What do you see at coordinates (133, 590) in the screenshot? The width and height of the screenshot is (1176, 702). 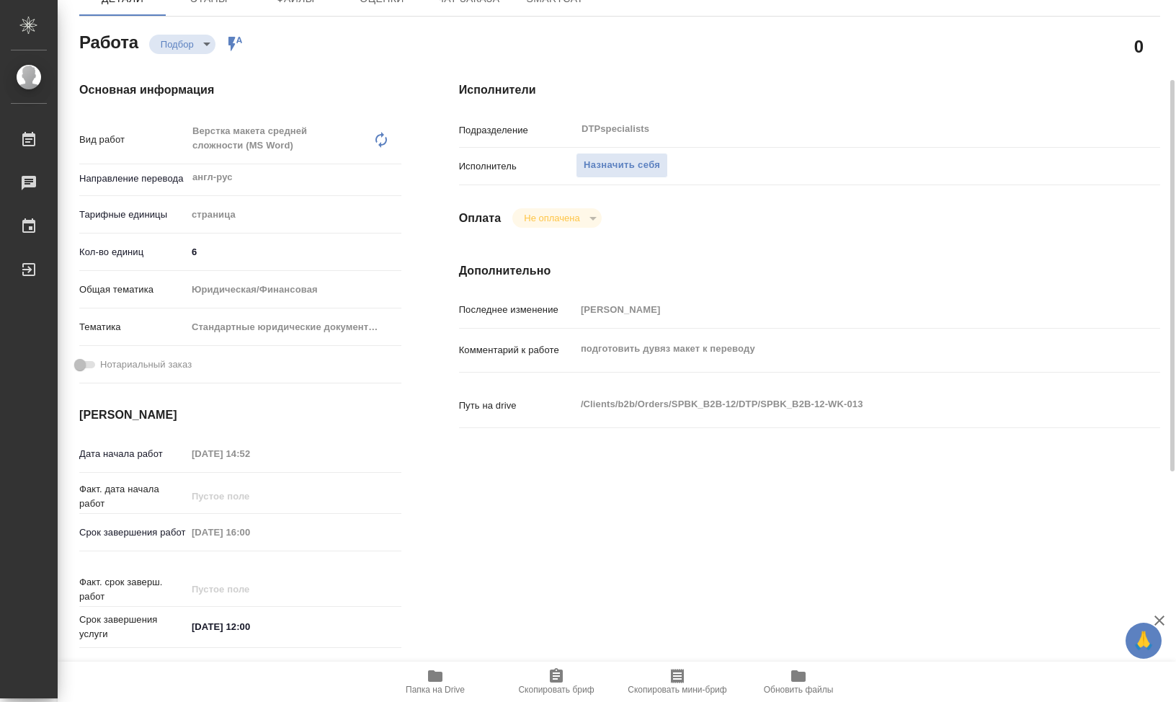 I see `p: Факт. срок заверш. работ` at bounding box center [133, 590].